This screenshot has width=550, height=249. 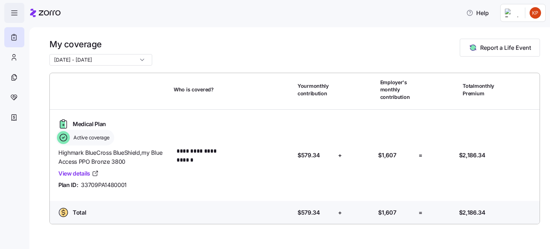 What do you see at coordinates (132, 9) in the screenshot?
I see `div: Close` at bounding box center [132, 9].